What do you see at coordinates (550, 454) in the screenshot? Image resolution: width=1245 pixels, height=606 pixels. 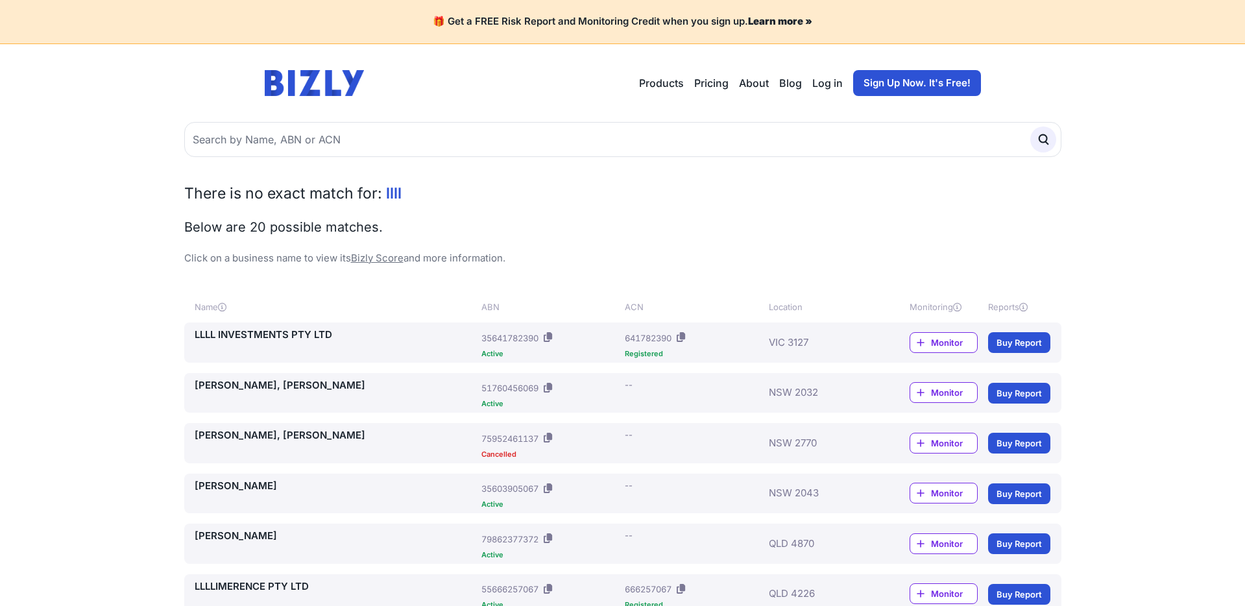 I see `div: Cancelled` at bounding box center [550, 454].